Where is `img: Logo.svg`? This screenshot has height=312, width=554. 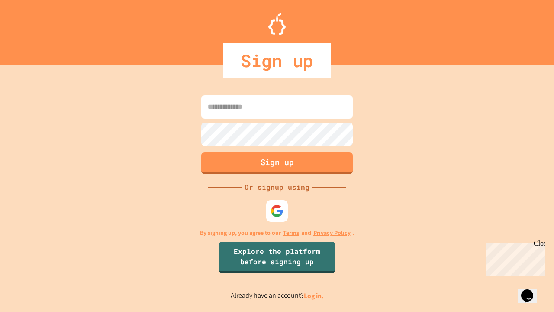
img: Logo.svg is located at coordinates (277, 24).